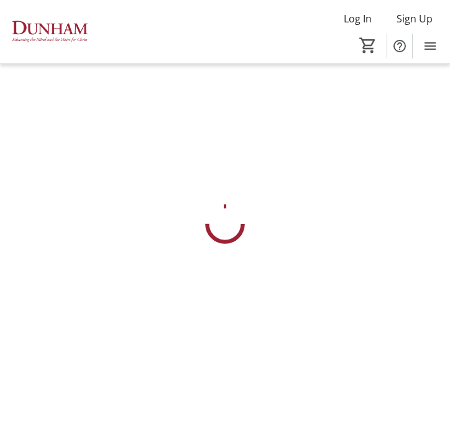  I want to click on button: Help, so click(400, 46).